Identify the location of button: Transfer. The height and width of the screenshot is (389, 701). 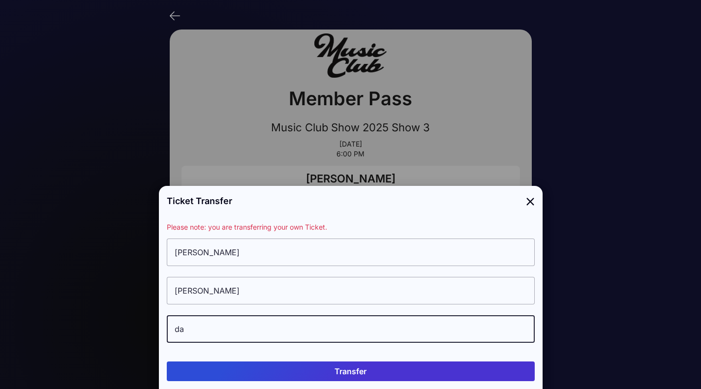
(351, 371).